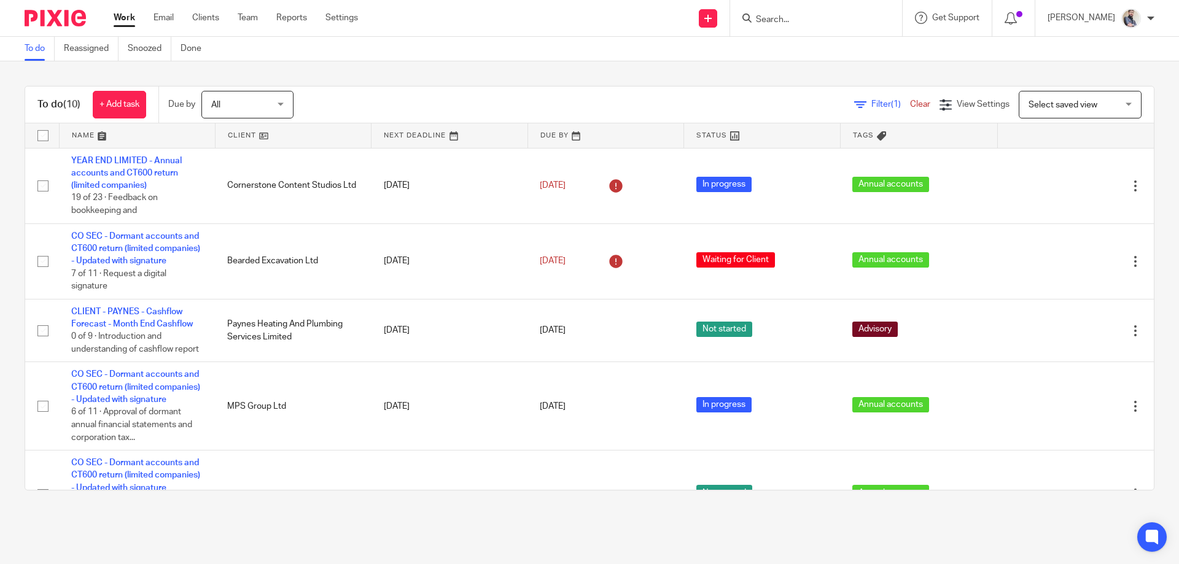  What do you see at coordinates (863, 135) in the screenshot?
I see `span: Tags` at bounding box center [863, 135].